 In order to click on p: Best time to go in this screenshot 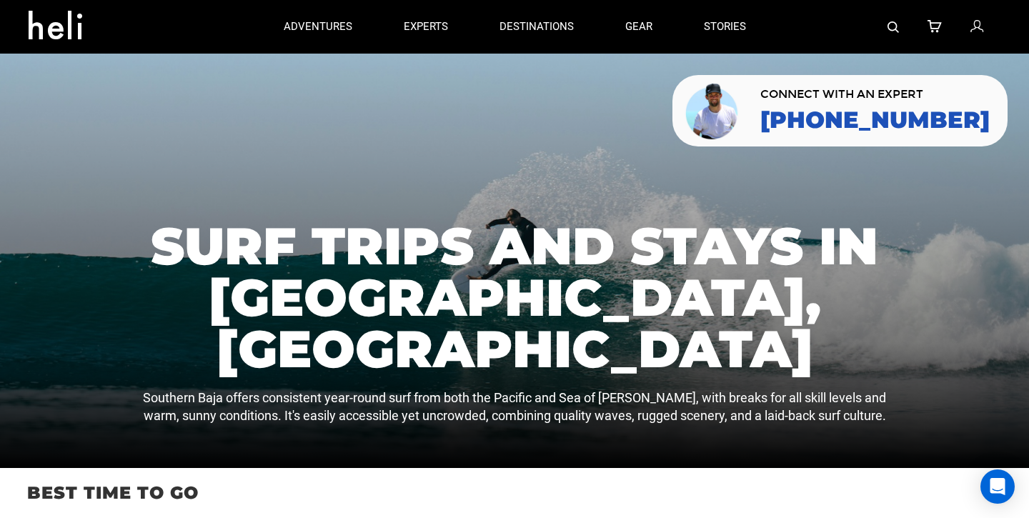, I will do `click(515, 493)`.